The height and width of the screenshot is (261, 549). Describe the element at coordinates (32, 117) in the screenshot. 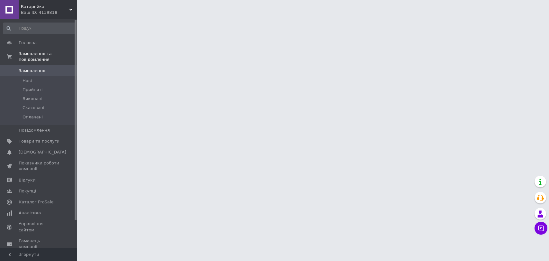

I see `span: Оплачені` at that location.